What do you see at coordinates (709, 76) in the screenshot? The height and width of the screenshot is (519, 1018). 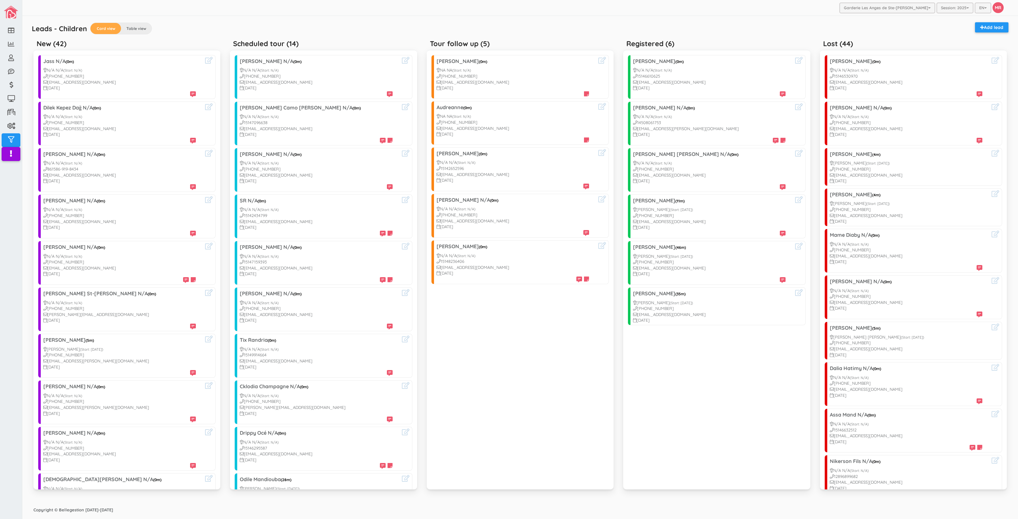 I see `div: 15146610625` at bounding box center [709, 76].